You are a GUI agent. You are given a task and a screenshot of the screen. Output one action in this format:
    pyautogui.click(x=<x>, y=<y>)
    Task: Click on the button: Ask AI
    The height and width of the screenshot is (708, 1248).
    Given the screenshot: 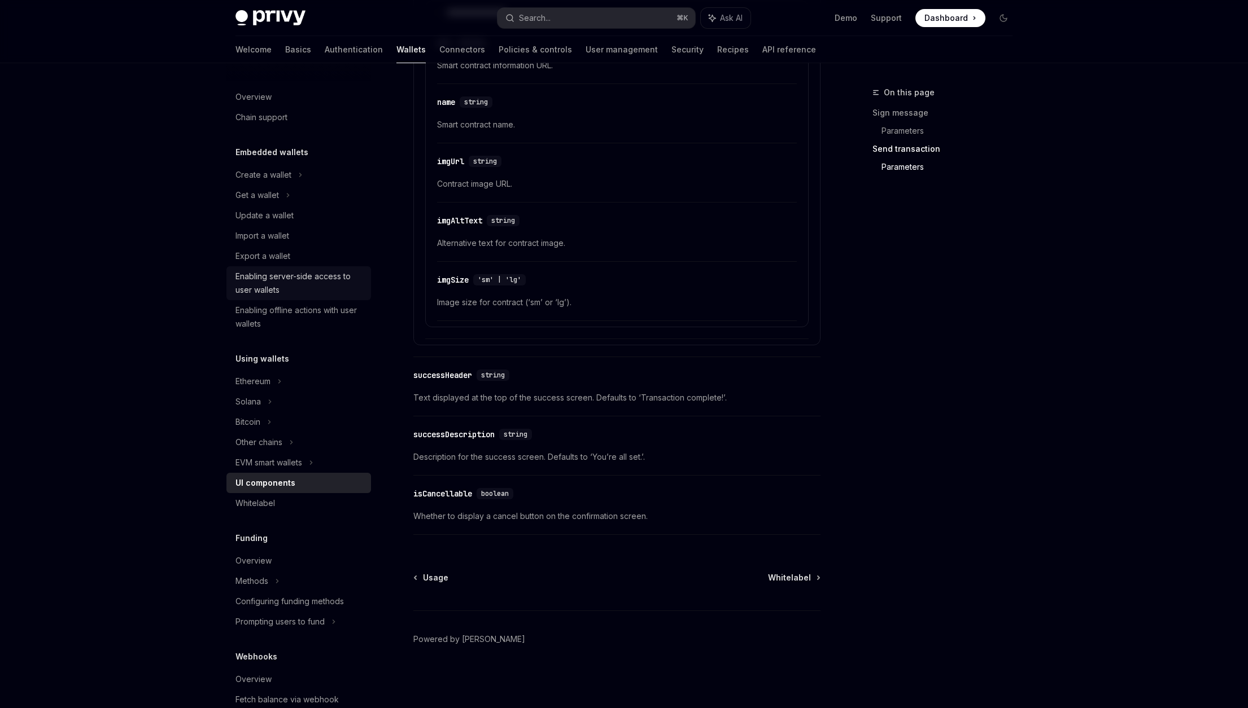 What is the action you would take?
    pyautogui.click(x=725, y=18)
    